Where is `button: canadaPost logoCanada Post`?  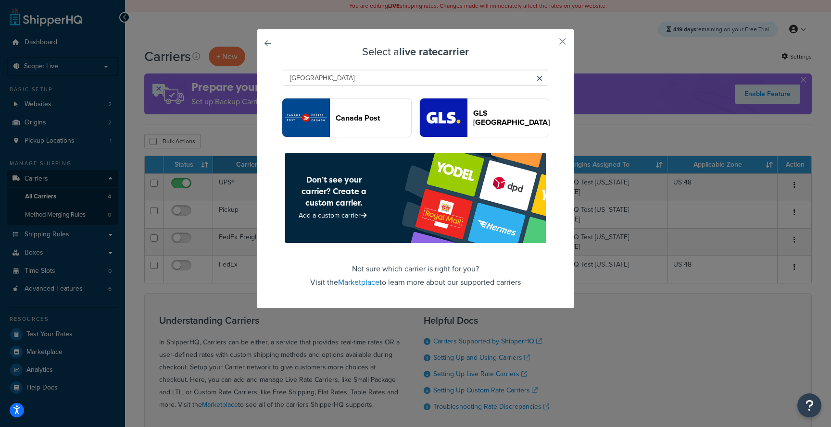
button: canadaPost logoCanada Post is located at coordinates (347, 118).